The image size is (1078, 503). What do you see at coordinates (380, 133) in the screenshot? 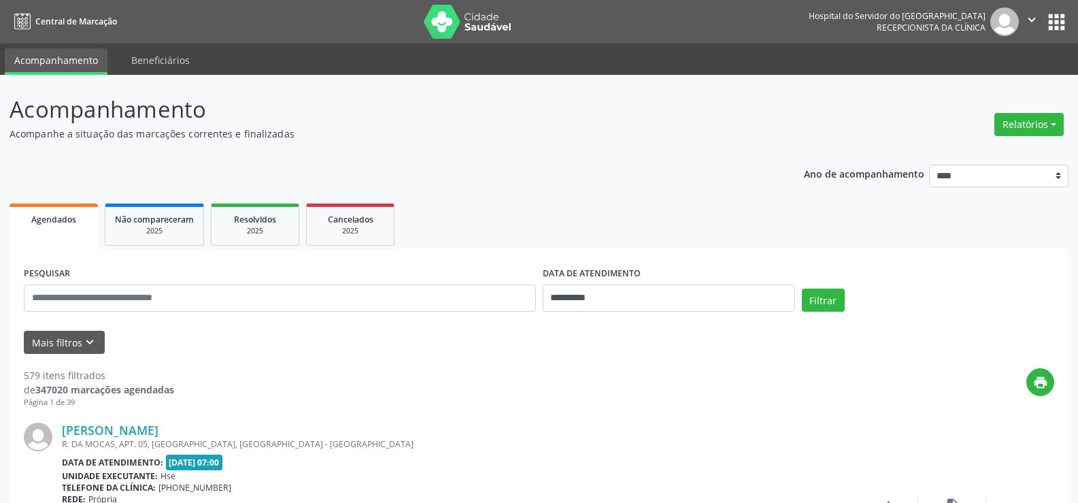
I see `p: Acompanhe a situação das marcações correntes e finalizadas` at bounding box center [380, 133].